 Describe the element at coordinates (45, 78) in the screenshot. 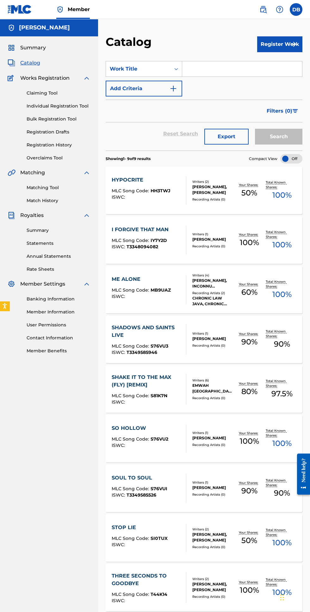

I see `span: Works Registration` at that location.